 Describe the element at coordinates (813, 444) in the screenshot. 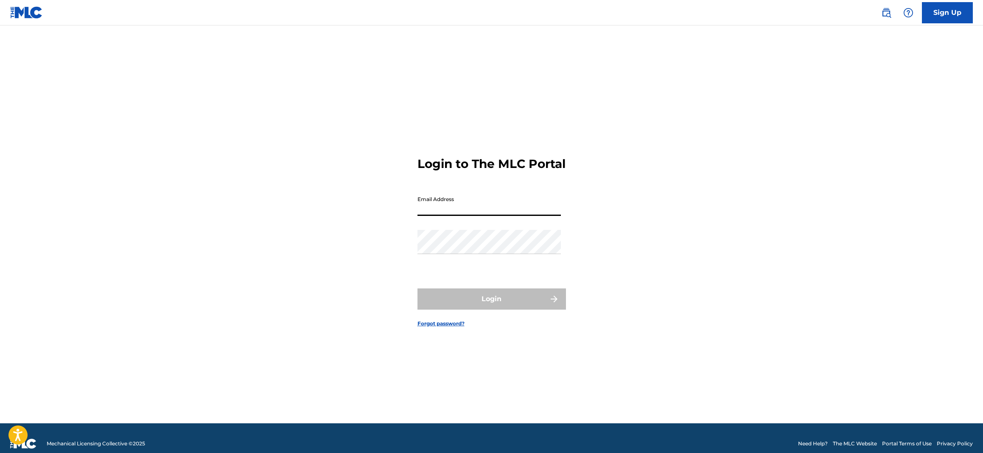

I see `a: Need Help?` at that location.